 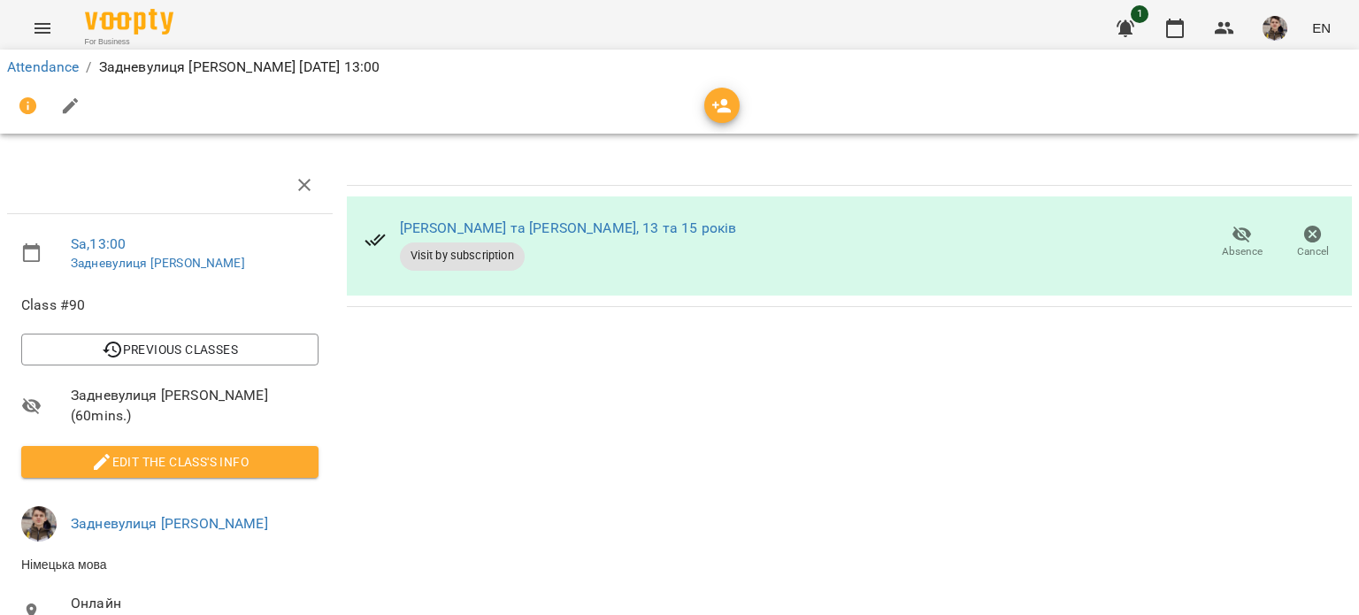 I want to click on nav: breadcrumb, so click(x=679, y=67).